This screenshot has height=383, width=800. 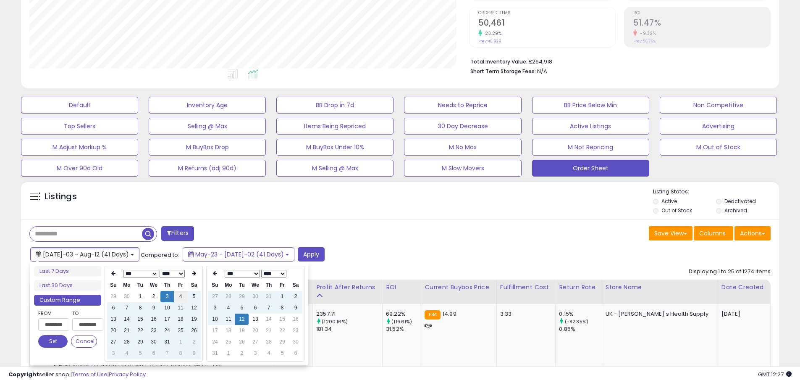 I want to click on div: seller snap | |, so click(x=77, y=374).